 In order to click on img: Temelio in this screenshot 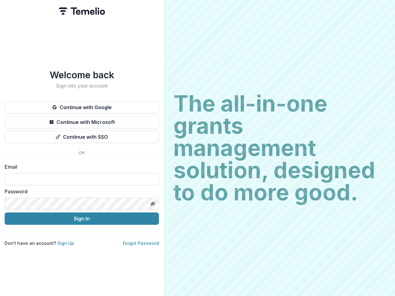, I will do `click(82, 11)`.